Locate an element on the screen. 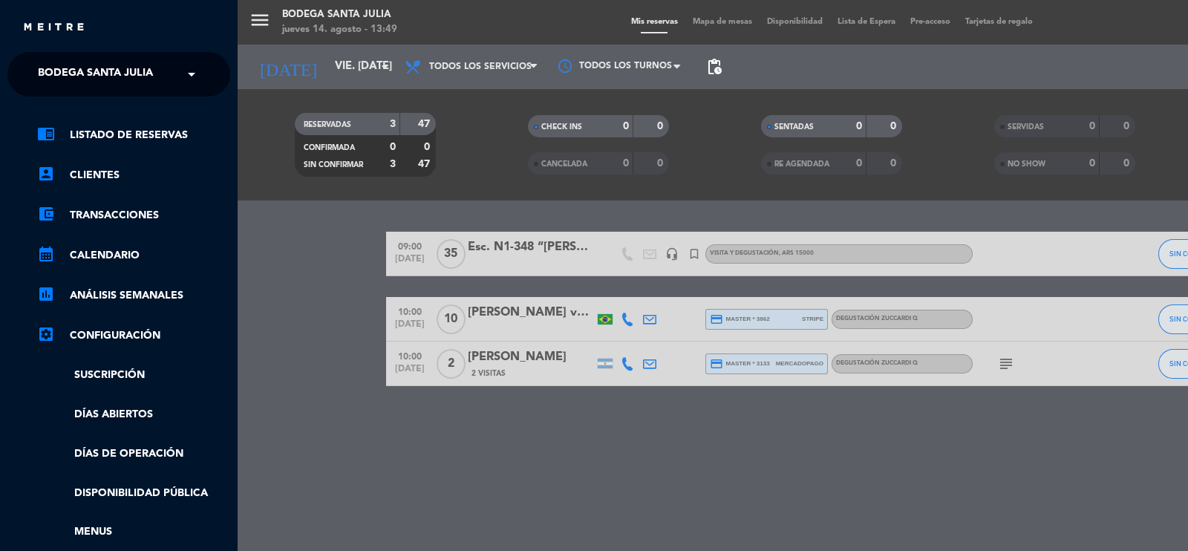 This screenshot has width=1188, height=551. span: Bodega Santa Julia is located at coordinates (95, 74).